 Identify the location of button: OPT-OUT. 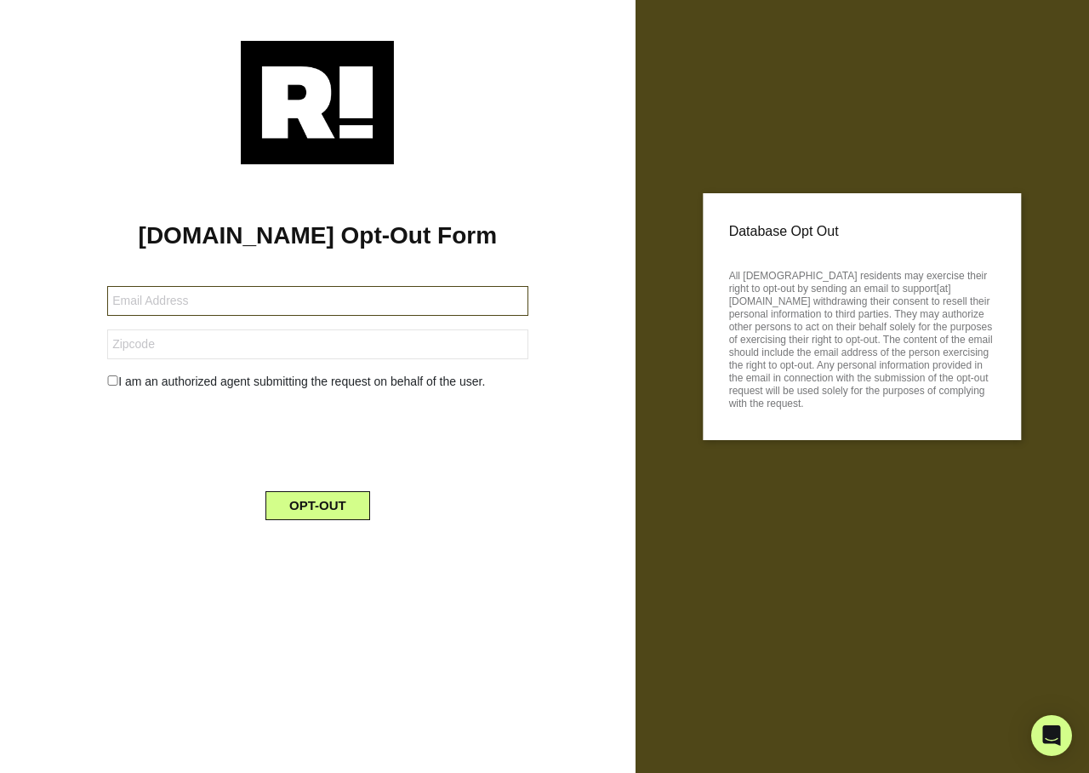
(317, 506).